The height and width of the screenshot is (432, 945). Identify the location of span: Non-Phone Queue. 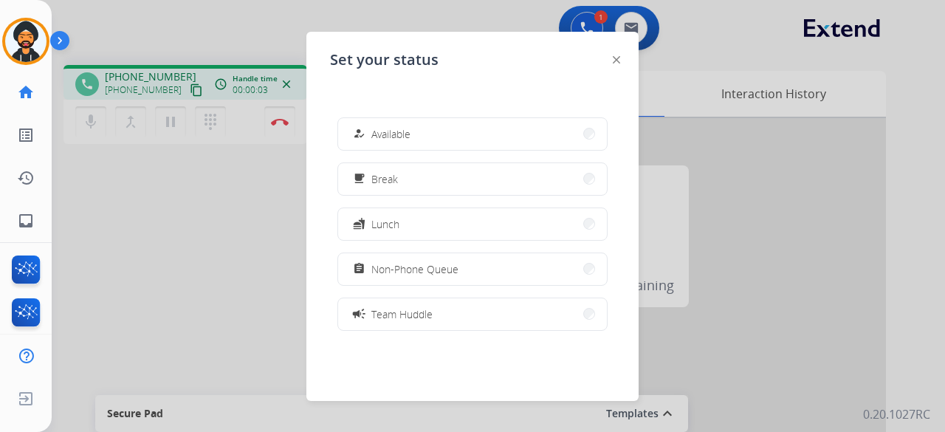
(415, 269).